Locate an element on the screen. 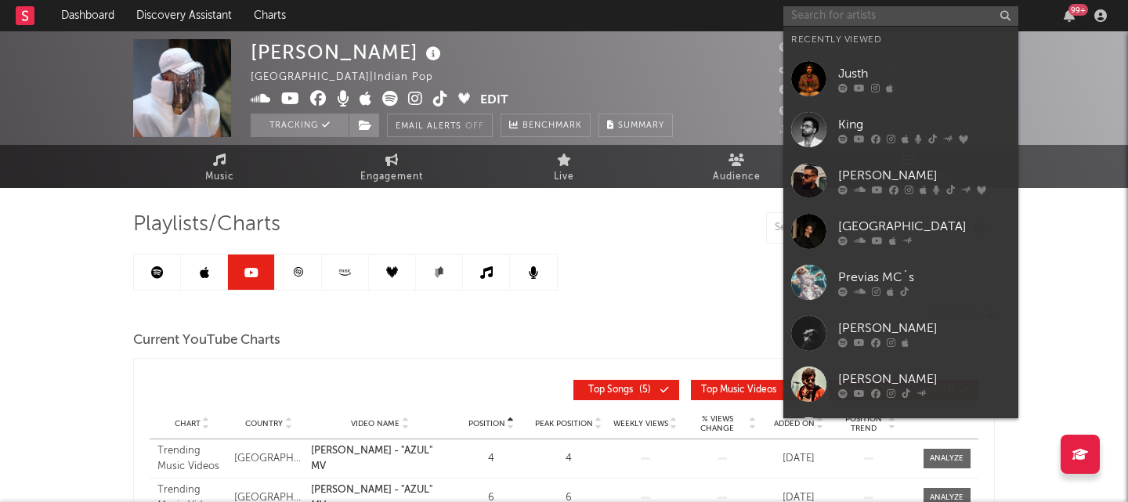  span: 12,928,107 Monthly Listeners is located at coordinates (864, 111).